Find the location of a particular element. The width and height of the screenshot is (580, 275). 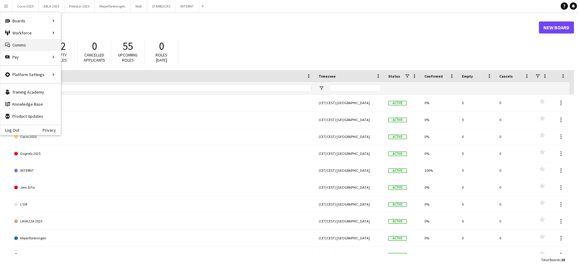

h1: Boards is located at coordinates (275, 28).